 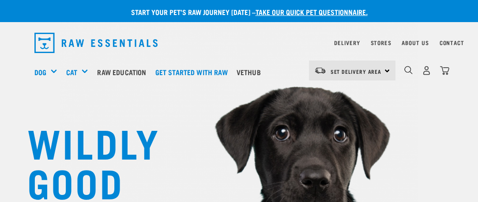 What do you see at coordinates (347, 42) in the screenshot?
I see `a: Delivery` at bounding box center [347, 42].